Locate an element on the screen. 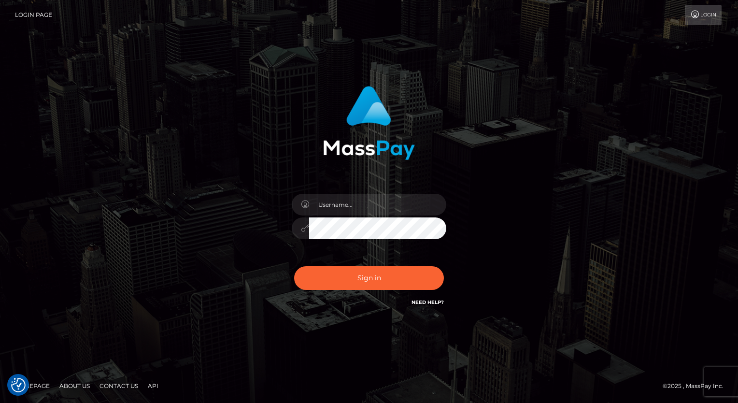 Image resolution: width=738 pixels, height=403 pixels. a: API is located at coordinates (153, 386).